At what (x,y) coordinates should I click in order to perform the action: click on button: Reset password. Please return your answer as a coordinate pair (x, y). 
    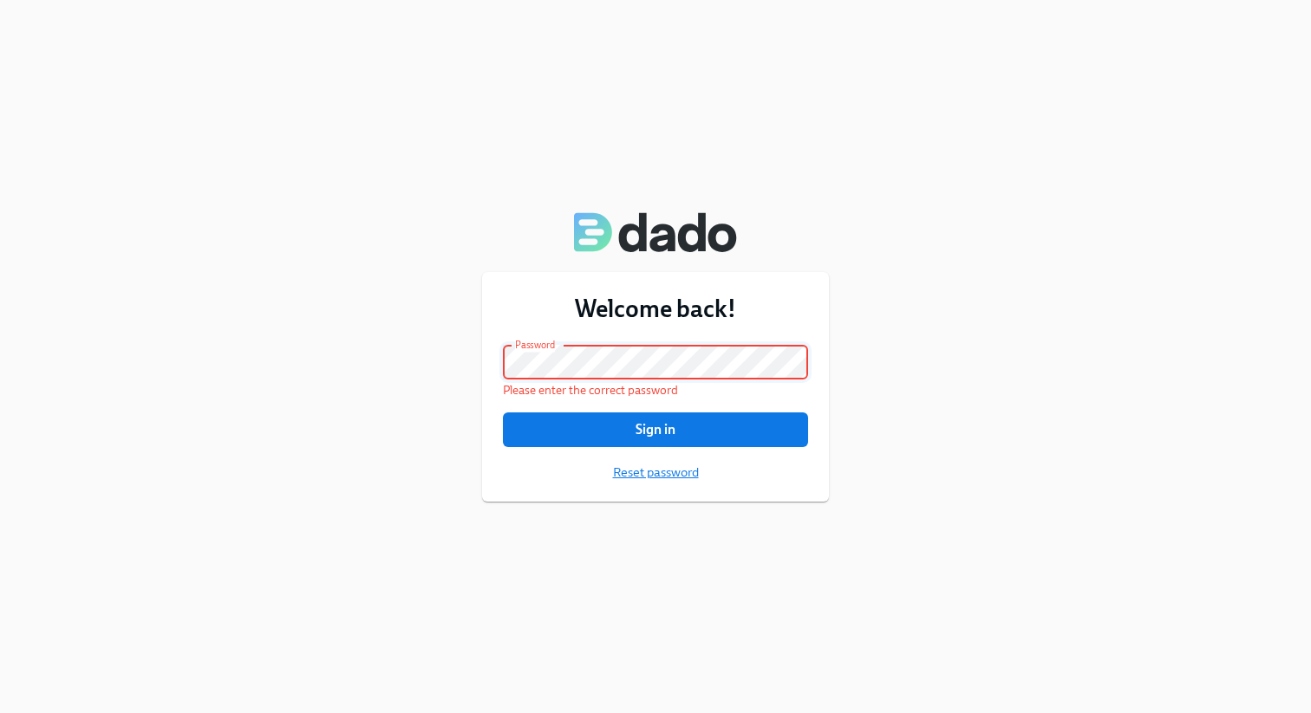
    Looking at the image, I should click on (655, 472).